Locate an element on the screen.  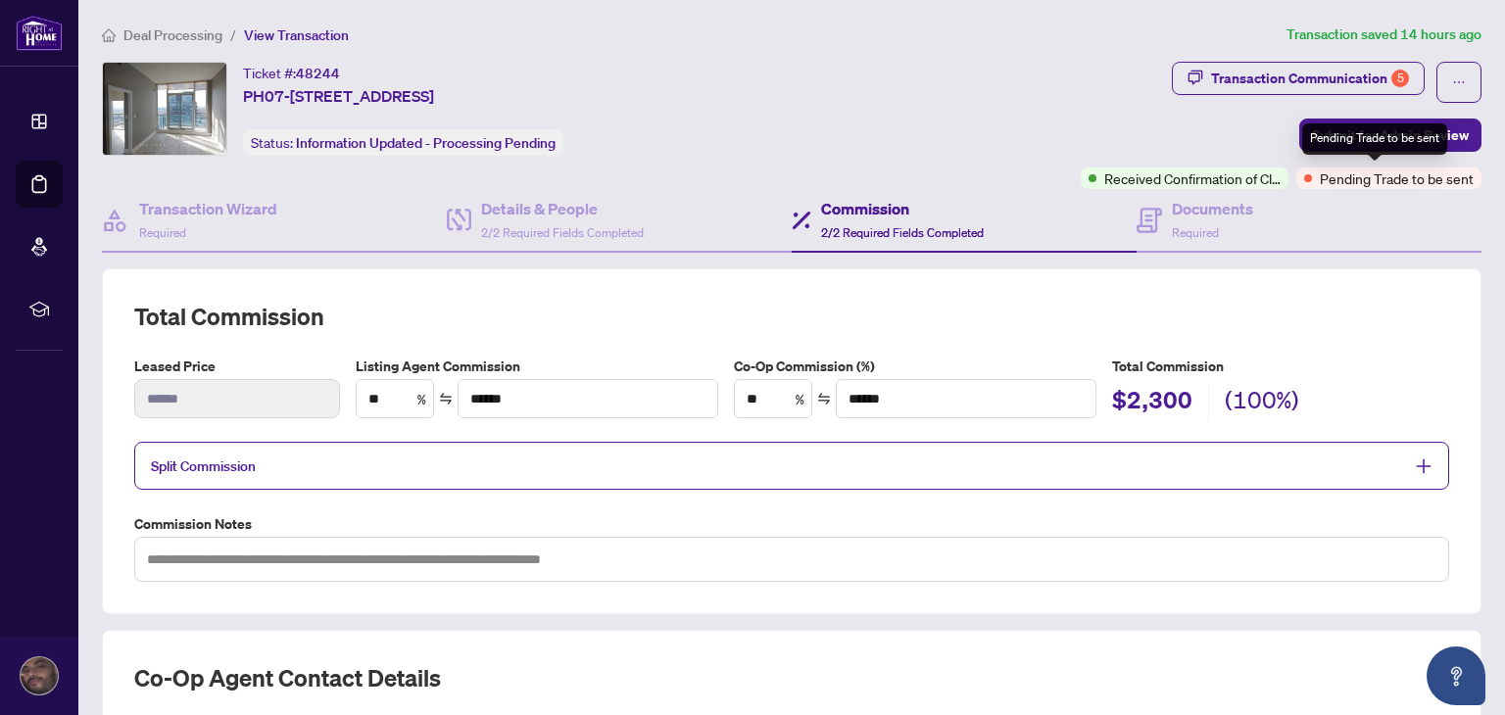
span: Received Confirmation of Closing is located at coordinates (1192, 178).